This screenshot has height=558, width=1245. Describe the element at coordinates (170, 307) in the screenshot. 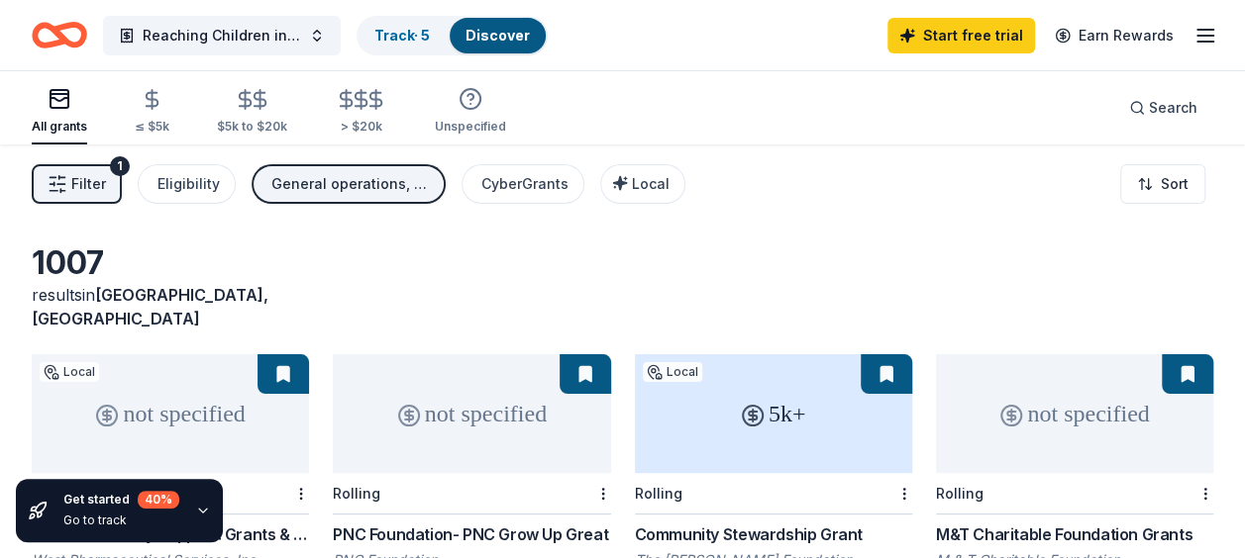

I see `div: results` at that location.